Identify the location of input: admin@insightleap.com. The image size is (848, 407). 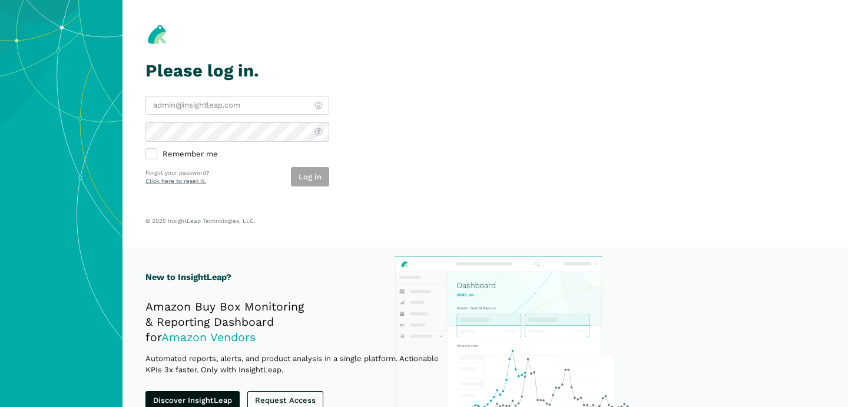
(237, 105).